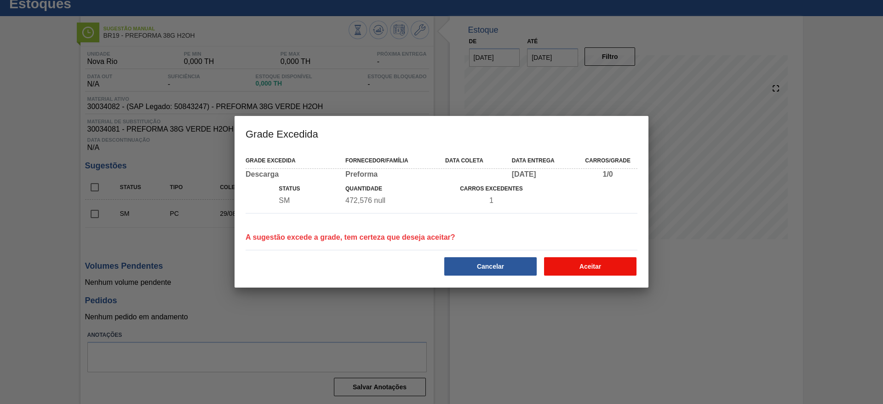 Image resolution: width=883 pixels, height=404 pixels. I want to click on div: 1/0, so click(607, 174).